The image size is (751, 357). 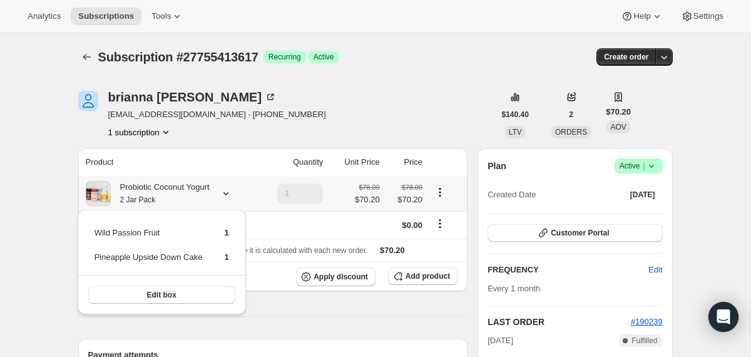 What do you see at coordinates (655, 270) in the screenshot?
I see `button: Edit` at bounding box center [655, 270].